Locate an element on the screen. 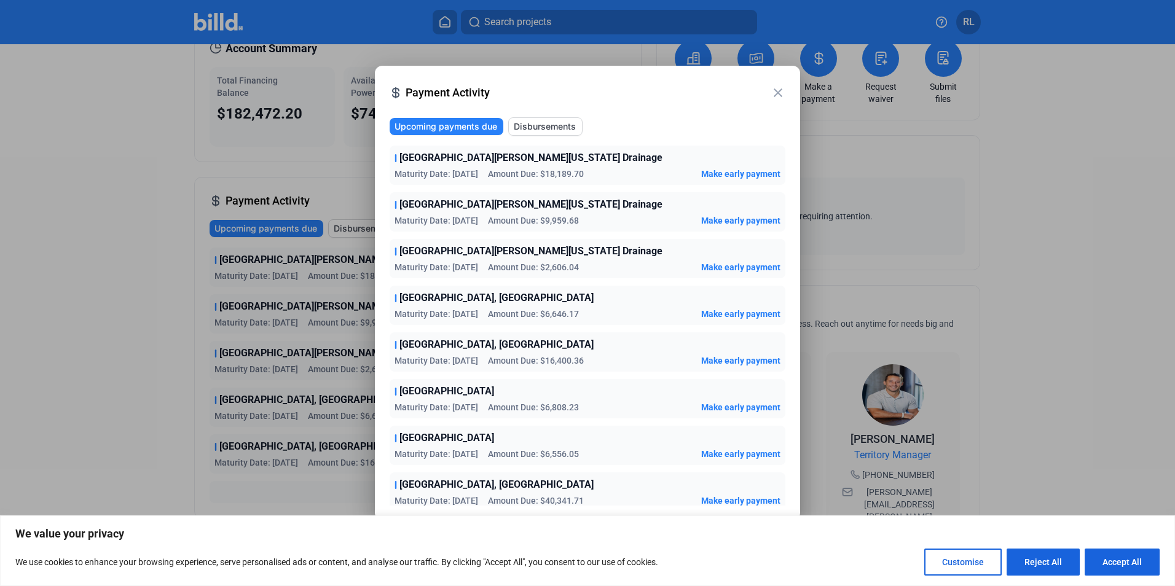 Image resolution: width=1175 pixels, height=586 pixels. span: Amount Due: $6,646.17 is located at coordinates (534, 314).